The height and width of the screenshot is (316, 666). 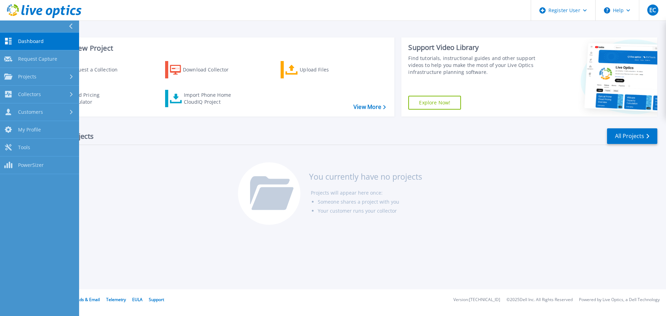 What do you see at coordinates (156, 299) in the screenshot?
I see `a: Support` at bounding box center [156, 299].